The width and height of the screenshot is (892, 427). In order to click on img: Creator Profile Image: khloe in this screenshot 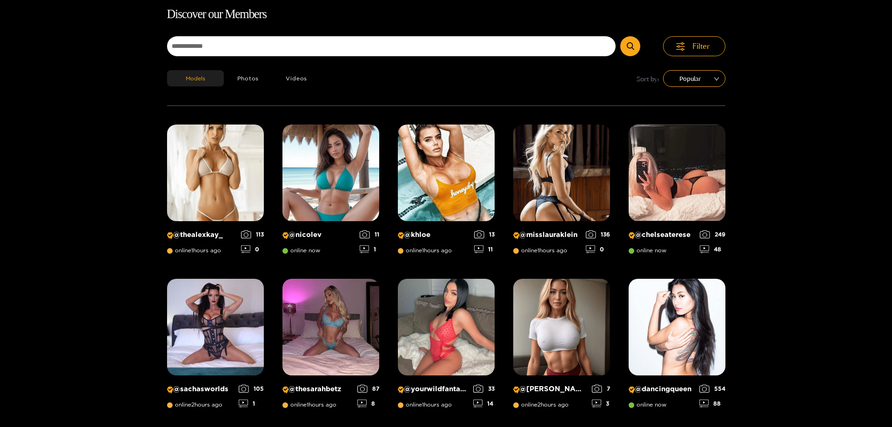, I will do `click(446, 173)`.